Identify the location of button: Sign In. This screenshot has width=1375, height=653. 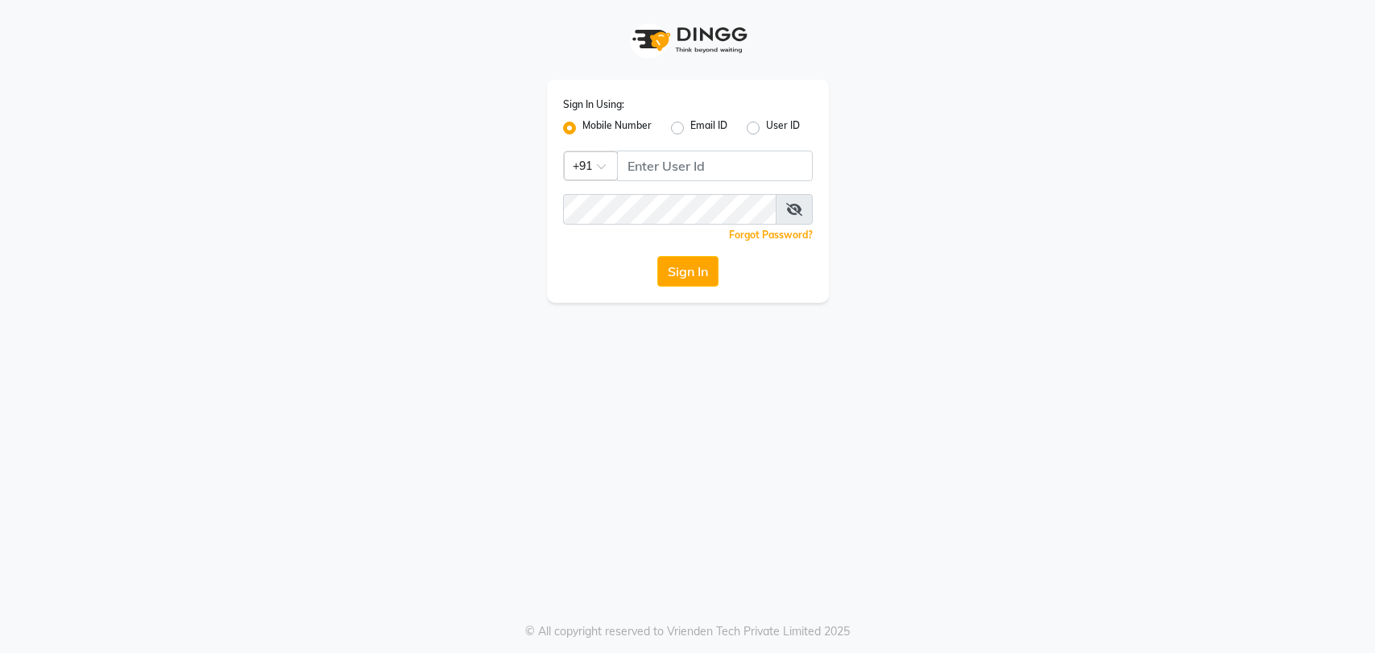
(688, 272).